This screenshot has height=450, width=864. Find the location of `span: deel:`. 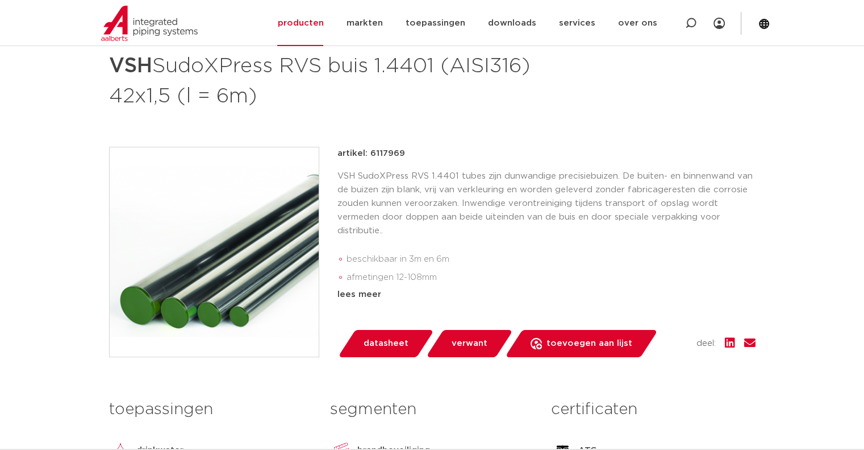

span: deel: is located at coordinates (706, 343).